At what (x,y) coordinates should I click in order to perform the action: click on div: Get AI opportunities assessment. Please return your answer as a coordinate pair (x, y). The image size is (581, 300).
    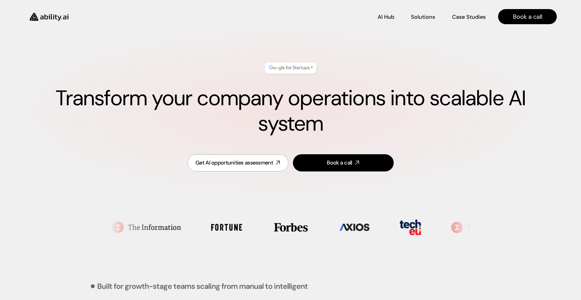
    Looking at the image, I should click on (234, 163).